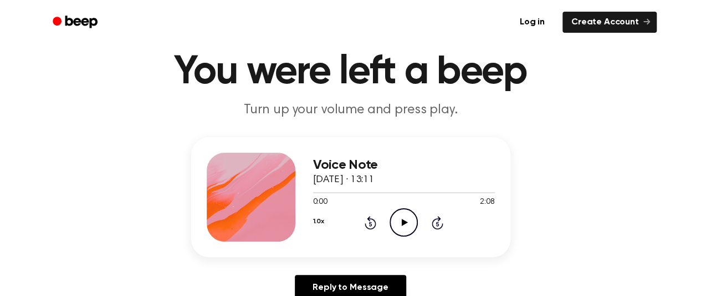 This screenshot has height=296, width=701. What do you see at coordinates (351, 72) in the screenshot?
I see `h1: You were left a beep` at bounding box center [351, 72].